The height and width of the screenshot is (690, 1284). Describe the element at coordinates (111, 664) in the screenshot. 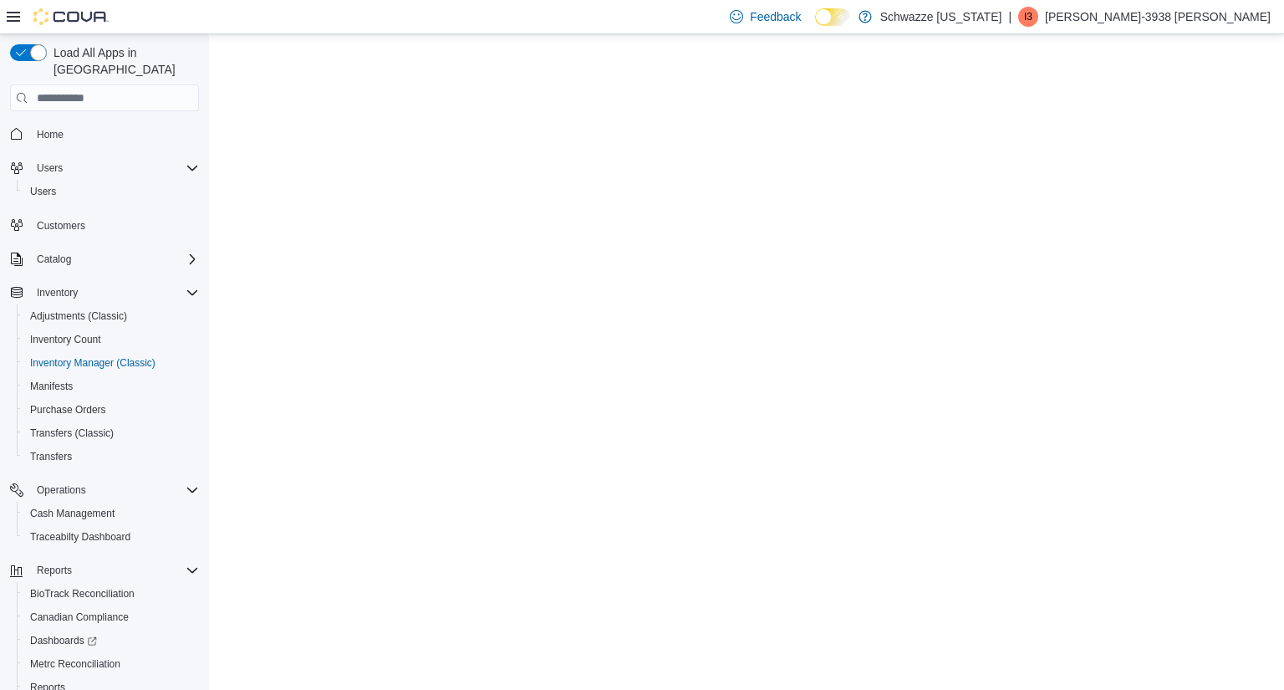

I see `button: Metrc Reconciliation` at that location.